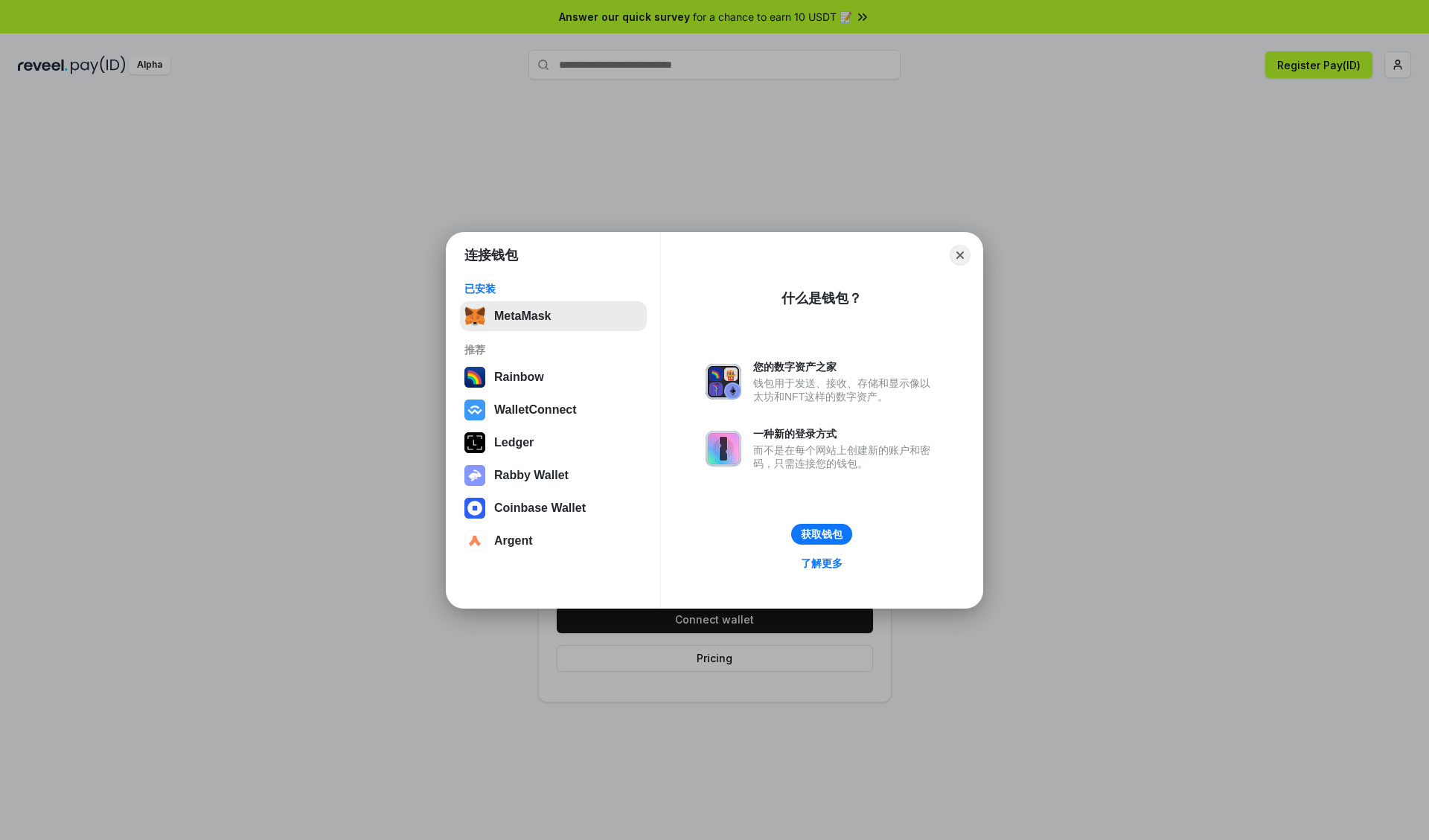 The image size is (1429, 840). I want to click on div: Rainbow, so click(519, 377).